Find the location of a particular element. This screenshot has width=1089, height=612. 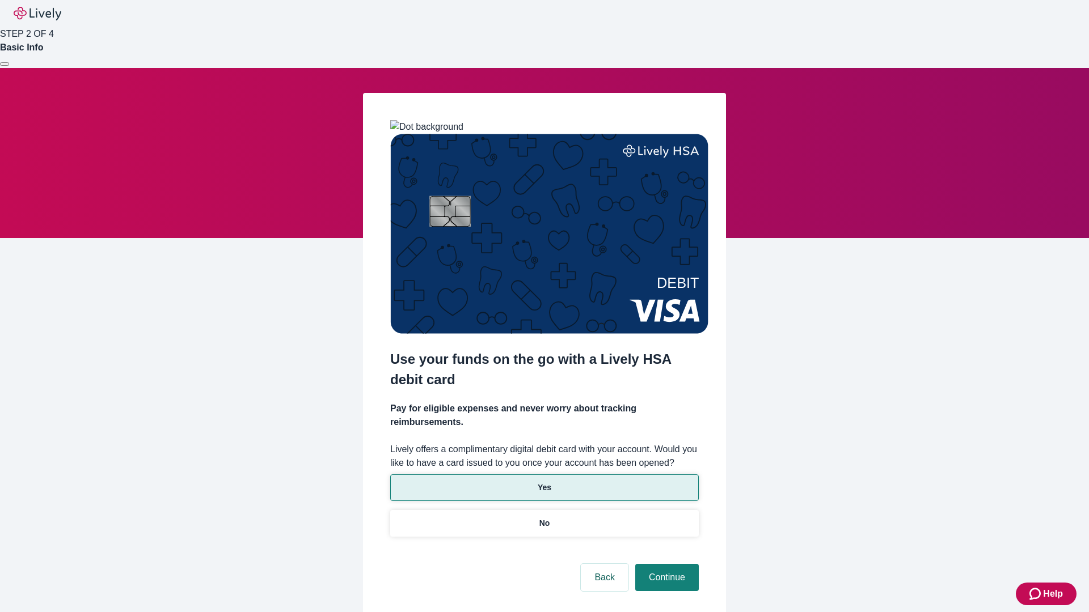

label: Lively offers a complimentary digital debit card with your account. Would you like to have a card... is located at coordinates (544, 456).